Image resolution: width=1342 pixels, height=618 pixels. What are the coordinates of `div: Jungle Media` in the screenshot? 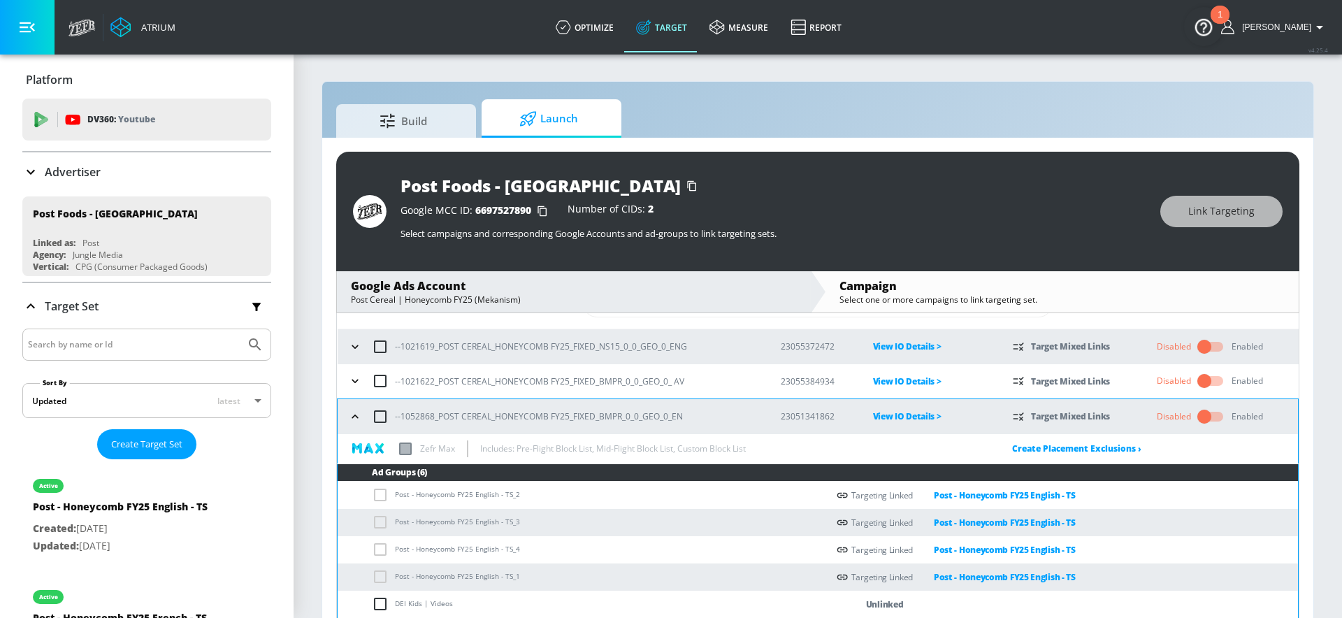 It's located at (98, 254).